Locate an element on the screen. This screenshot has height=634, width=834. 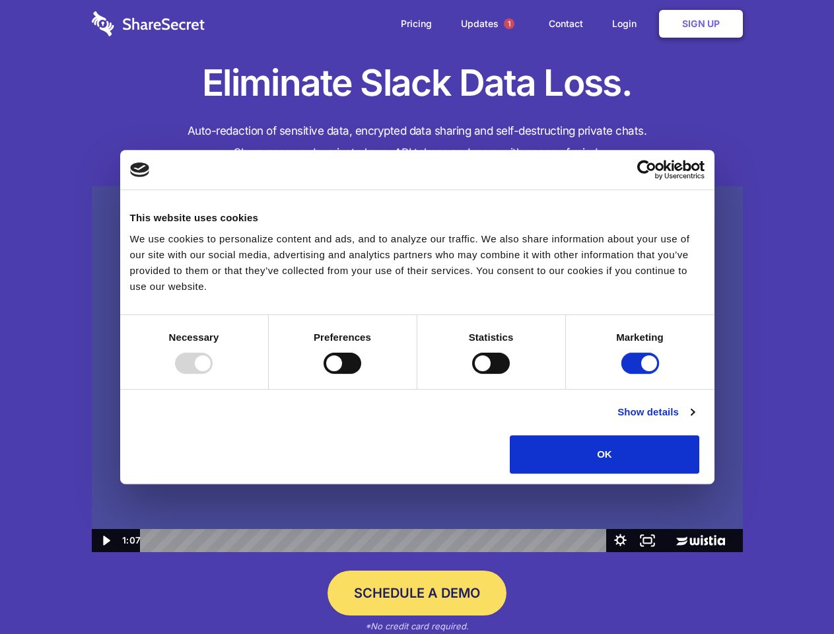
a: Login is located at coordinates (628, 24).